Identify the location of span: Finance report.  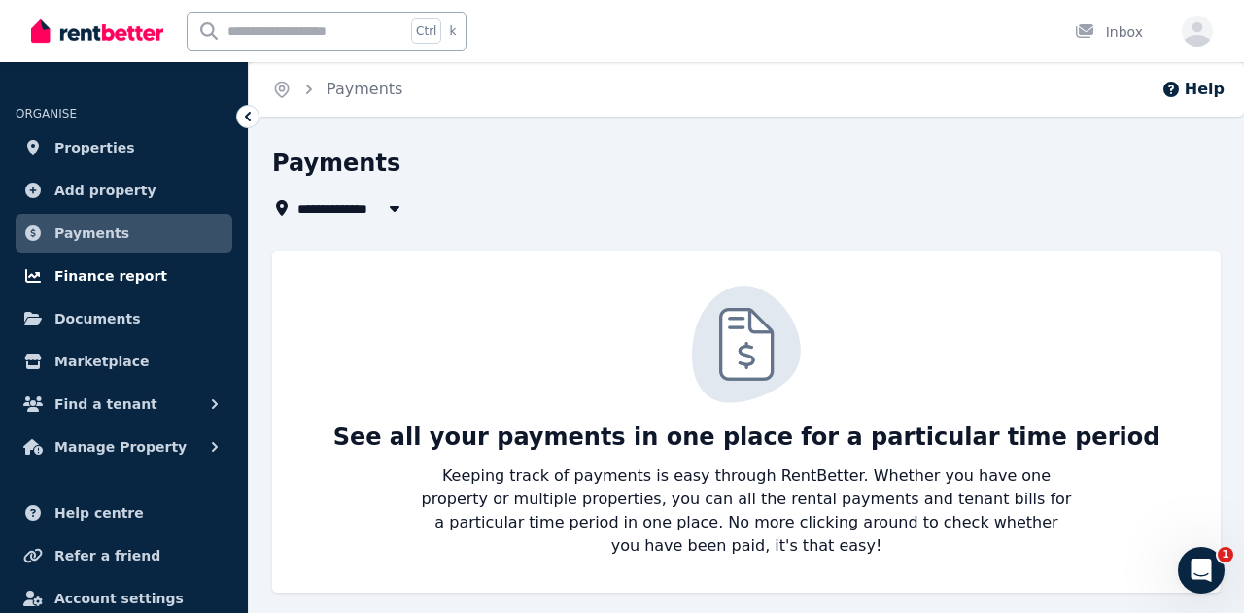
(111, 276).